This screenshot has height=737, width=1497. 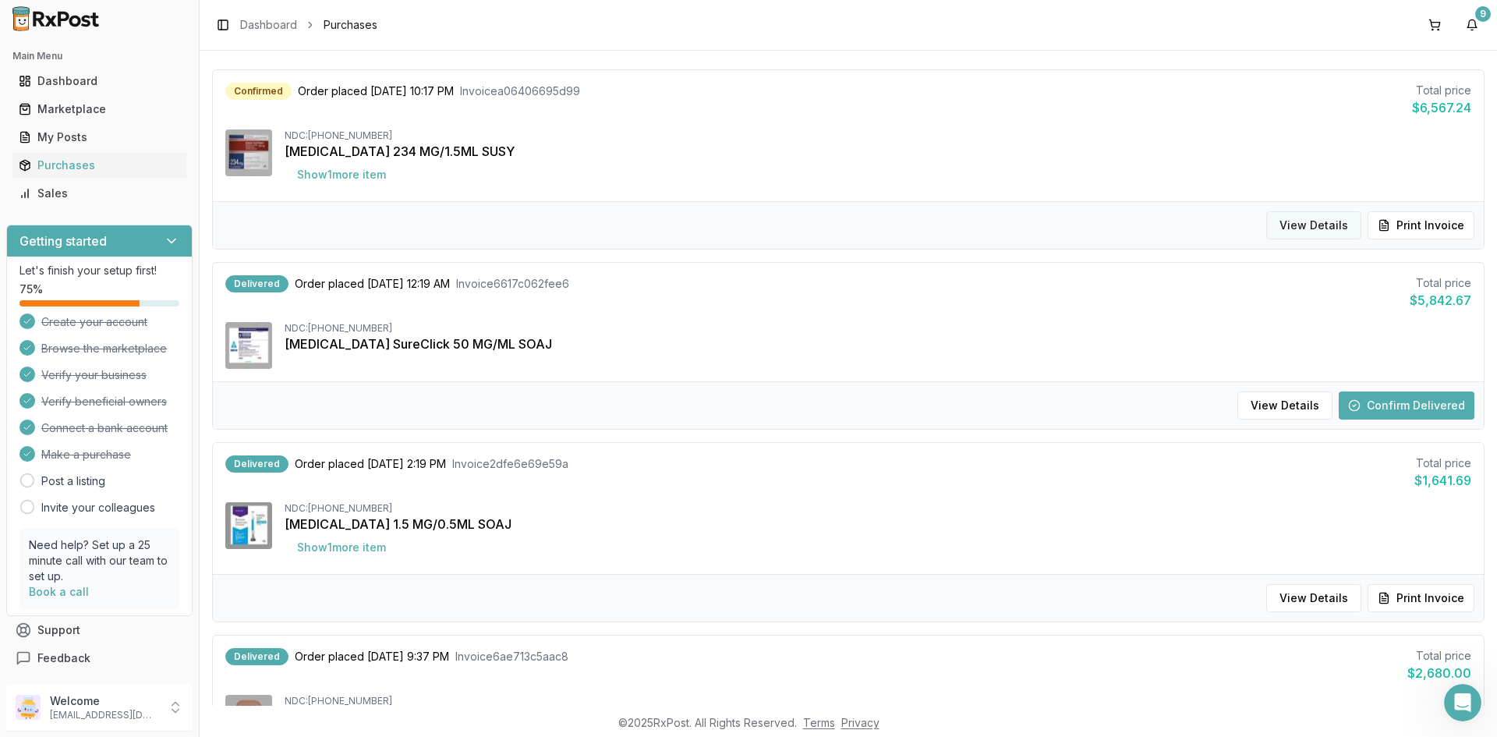 What do you see at coordinates (31, 289) in the screenshot?
I see `span: 75 %` at bounding box center [31, 289].